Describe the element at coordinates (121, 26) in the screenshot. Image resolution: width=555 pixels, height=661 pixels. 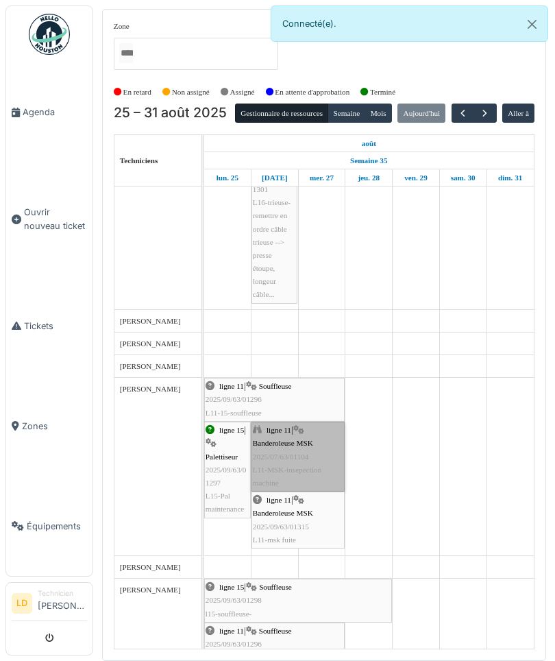
I see `label: Zone` at that location.